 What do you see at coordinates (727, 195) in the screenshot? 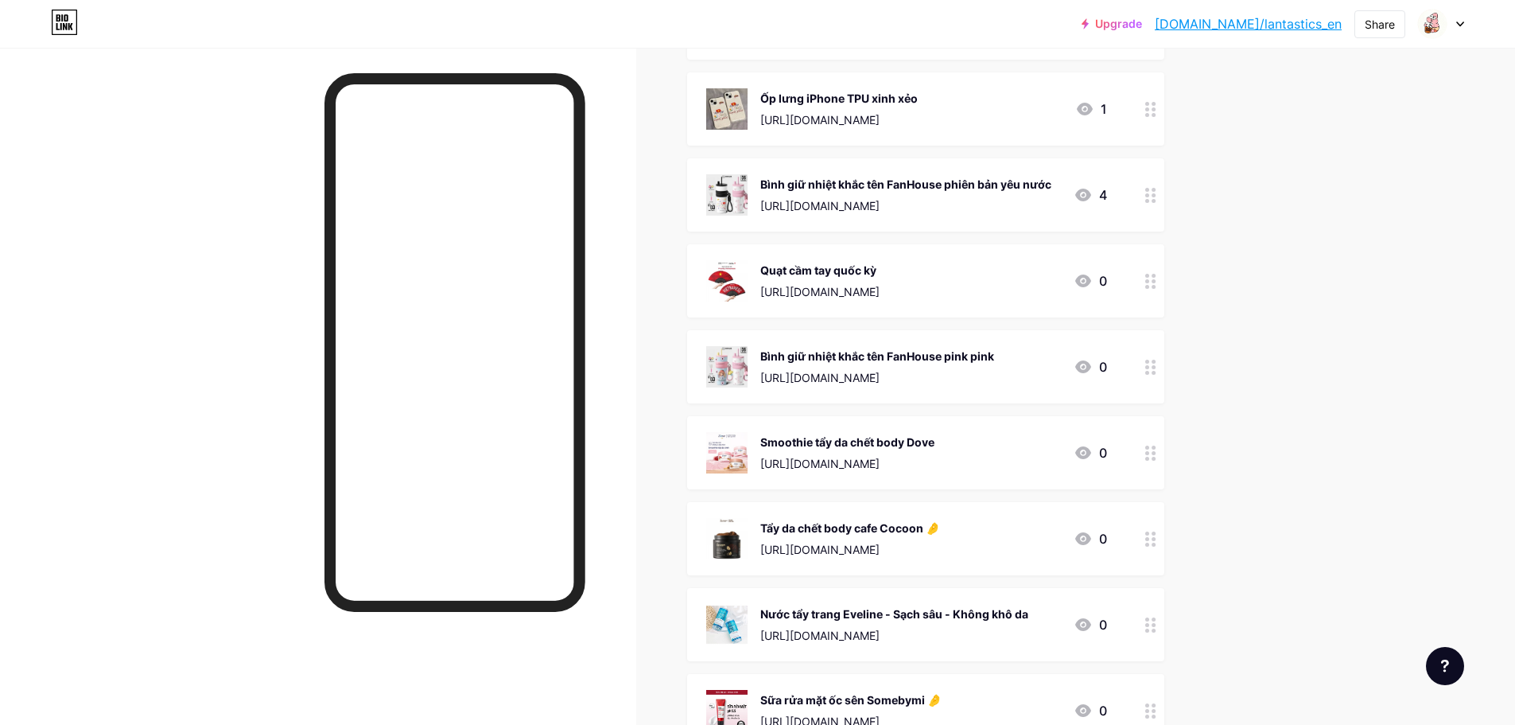
I see `img: Bình giữ nhiệt khắc tên FanHouse phiên bản yêu nước` at bounding box center [727, 195].